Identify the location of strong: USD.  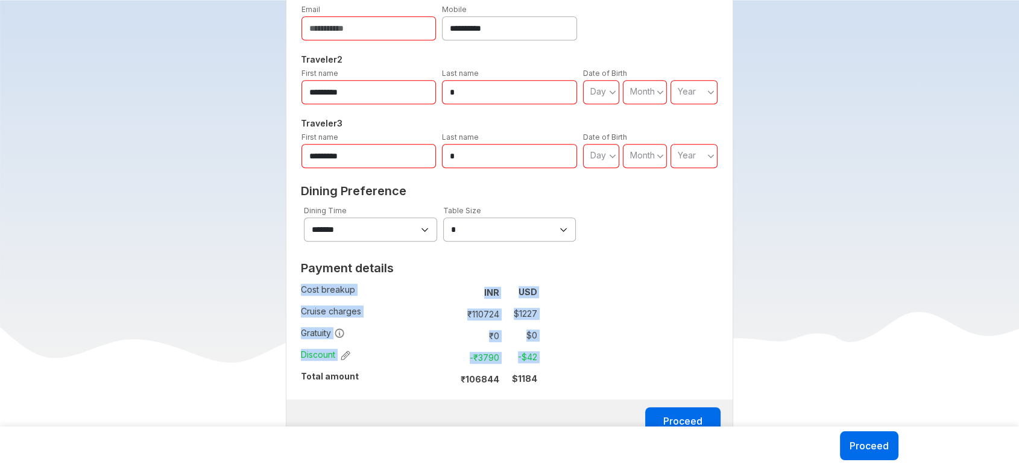
(527, 292).